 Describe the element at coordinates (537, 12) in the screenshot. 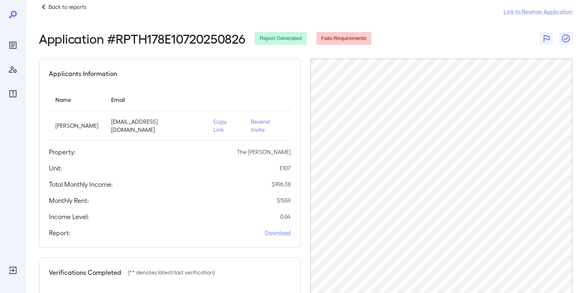

I see `a: Link to Resman Application` at that location.